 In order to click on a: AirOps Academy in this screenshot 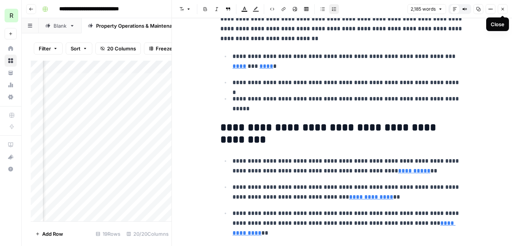, I will do `click(11, 145)`.